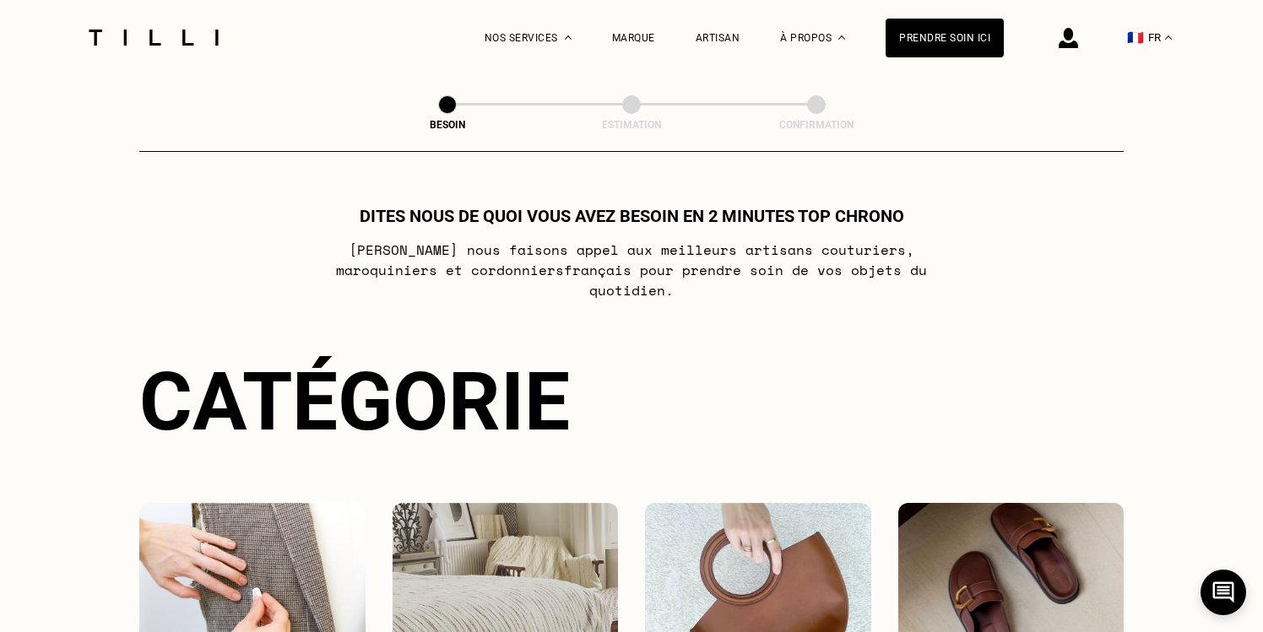  I want to click on a: Artisan, so click(718, 38).